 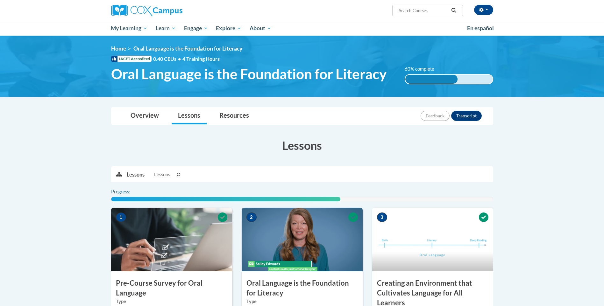 What do you see at coordinates (129, 192) in the screenshot?
I see `label: Progress:` at bounding box center [129, 192].